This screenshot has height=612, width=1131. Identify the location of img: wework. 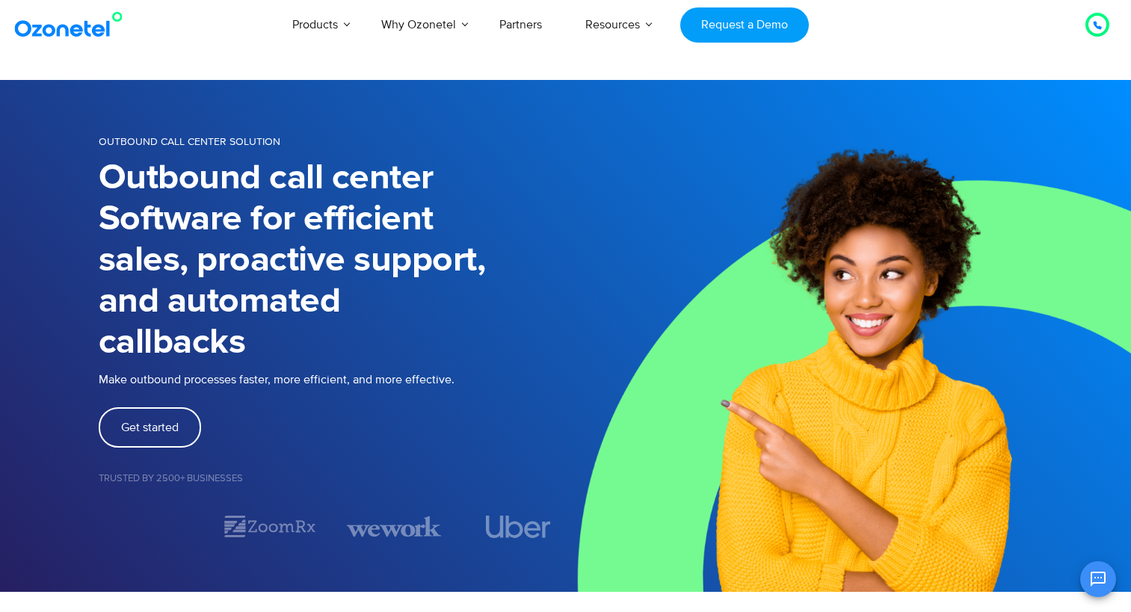
(394, 526).